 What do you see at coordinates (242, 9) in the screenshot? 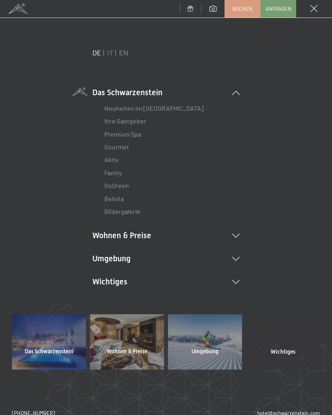
I see `a: Buchen` at bounding box center [242, 9].